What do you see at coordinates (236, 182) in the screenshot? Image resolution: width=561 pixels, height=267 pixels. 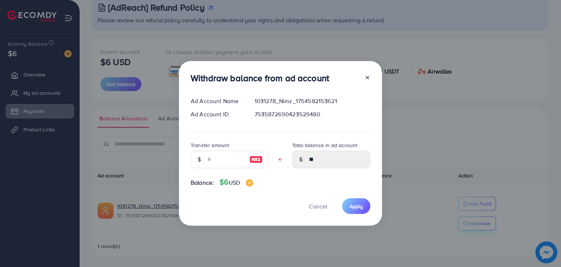 I see `h4: $6` at bounding box center [236, 182].